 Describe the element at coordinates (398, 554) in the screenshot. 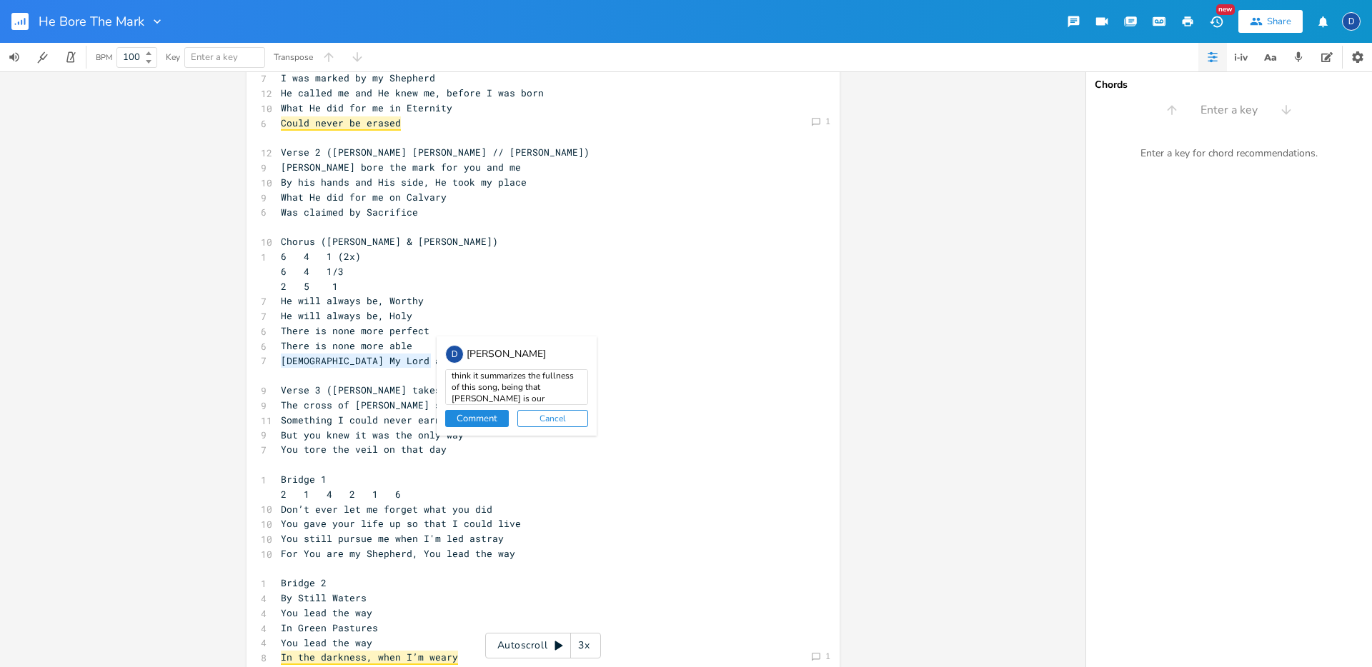

I see `span: For You are my Shepherd, You lead the way` at that location.